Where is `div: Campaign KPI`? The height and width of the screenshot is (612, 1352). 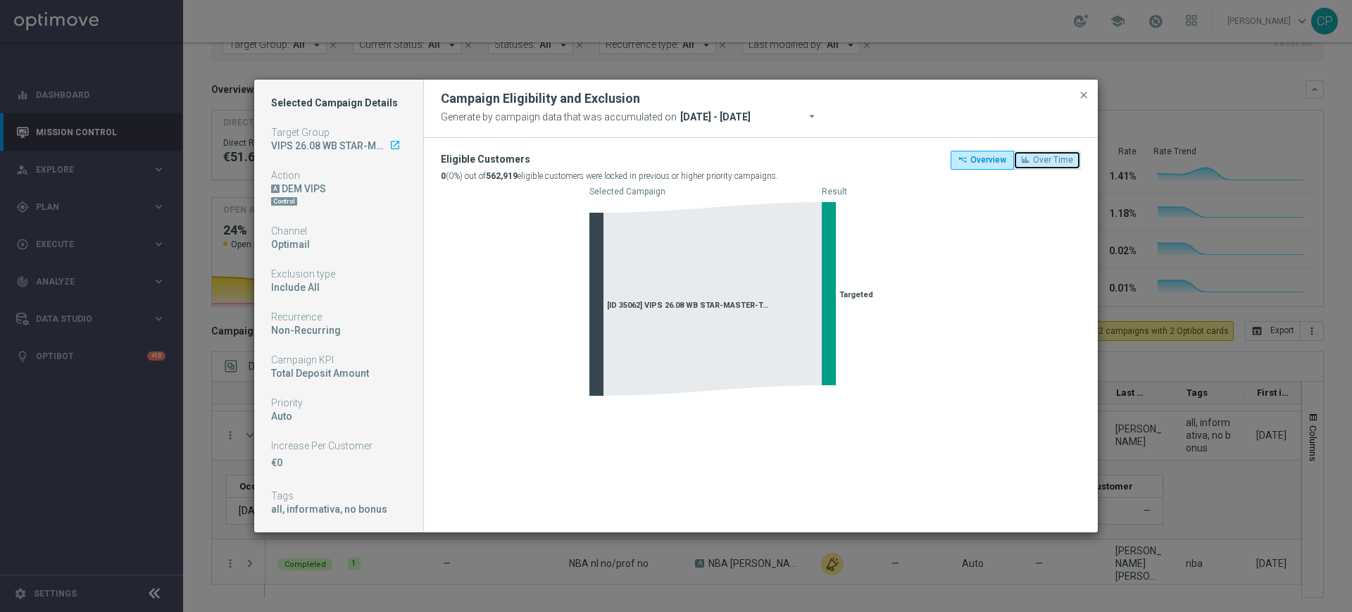
div: Campaign KPI is located at coordinates (339, 360).